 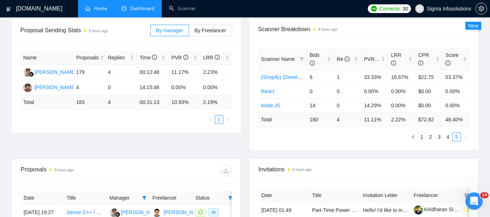 I want to click on button: right, so click(x=228, y=120).